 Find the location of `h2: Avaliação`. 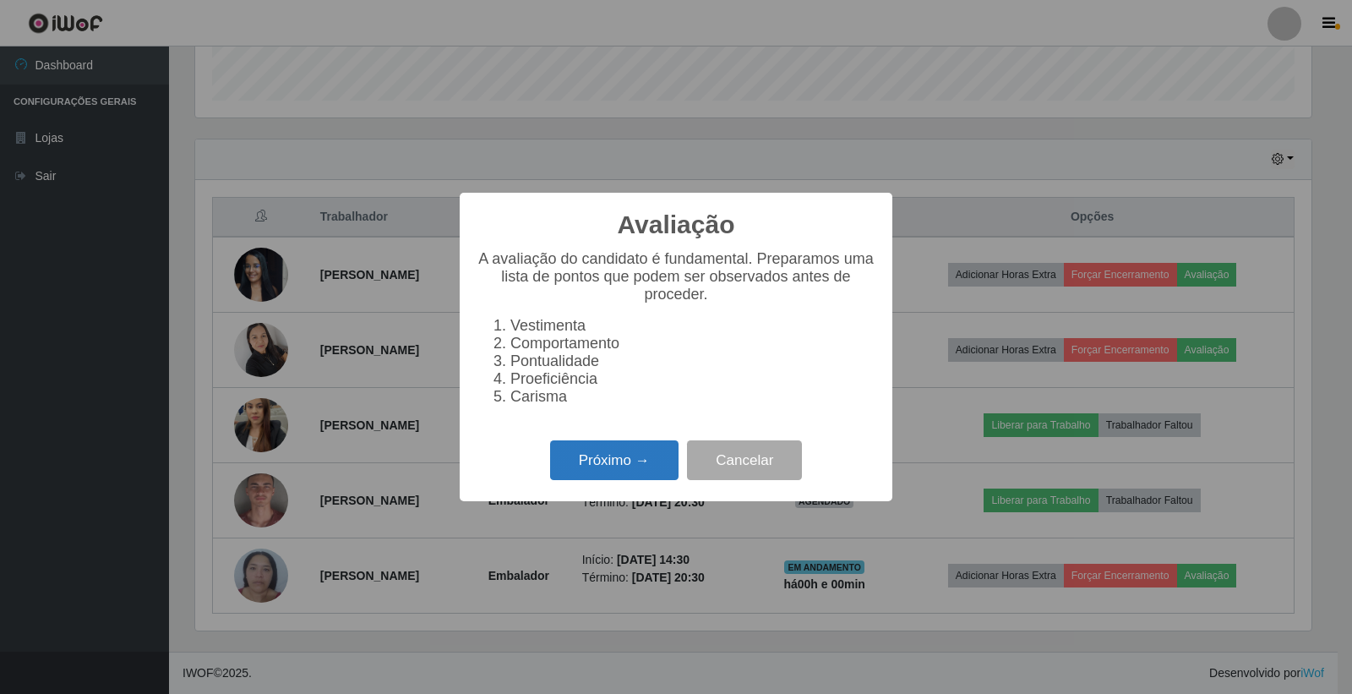

h2: Avaliação is located at coordinates (676, 225).